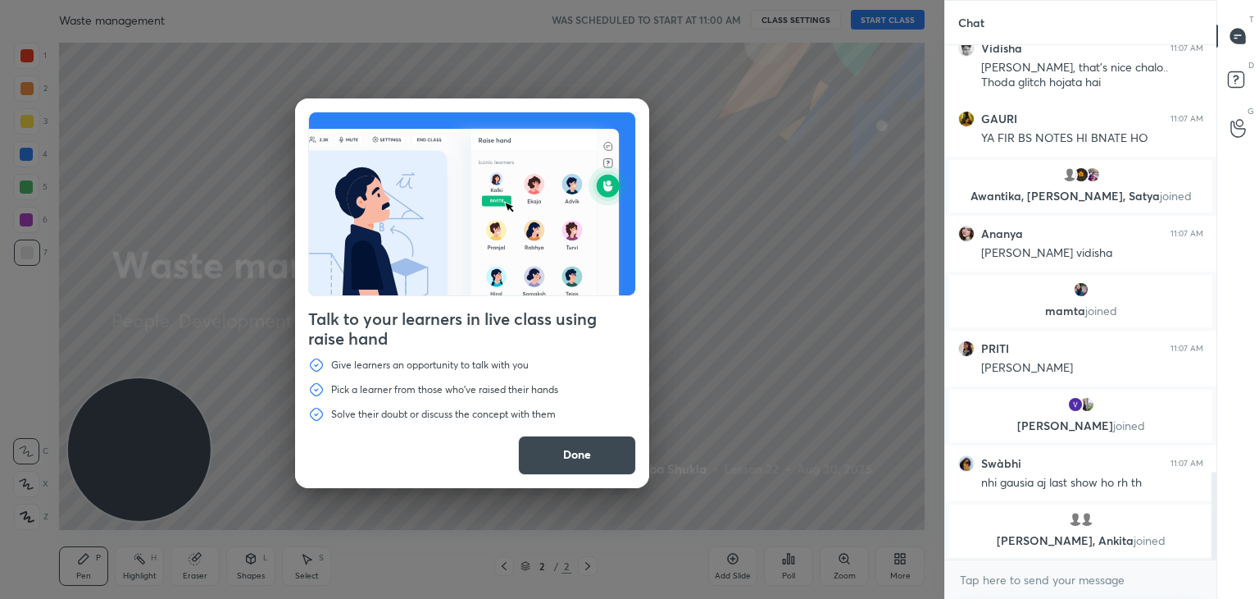 The image size is (1259, 599). I want to click on img: bfb34a3273ac45a4b044636739da6098.jpg, so click(967, 48).